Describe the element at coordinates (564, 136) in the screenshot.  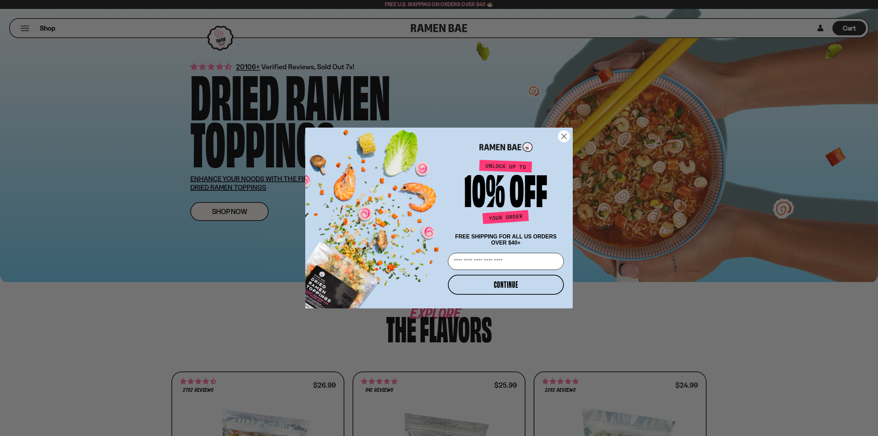
I see `button: Close dialog` at that location.